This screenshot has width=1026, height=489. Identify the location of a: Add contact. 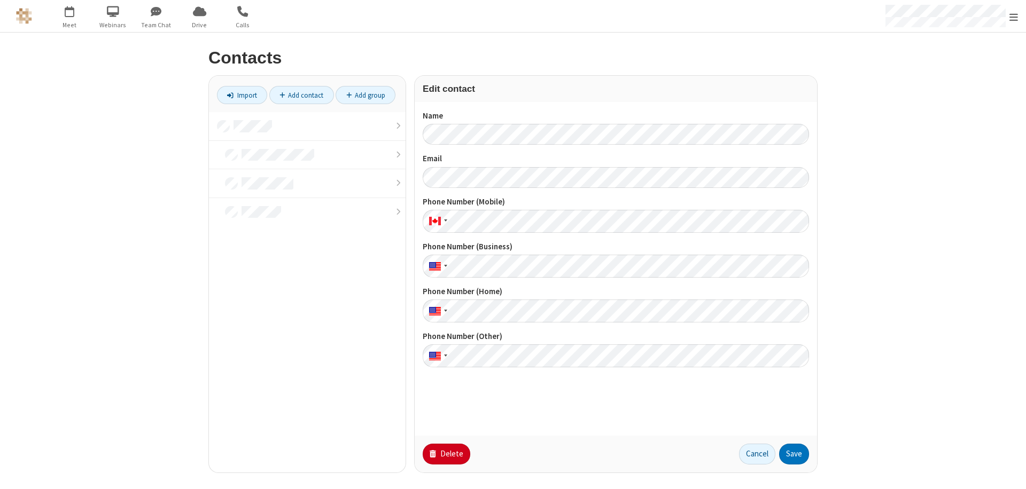
(301, 95).